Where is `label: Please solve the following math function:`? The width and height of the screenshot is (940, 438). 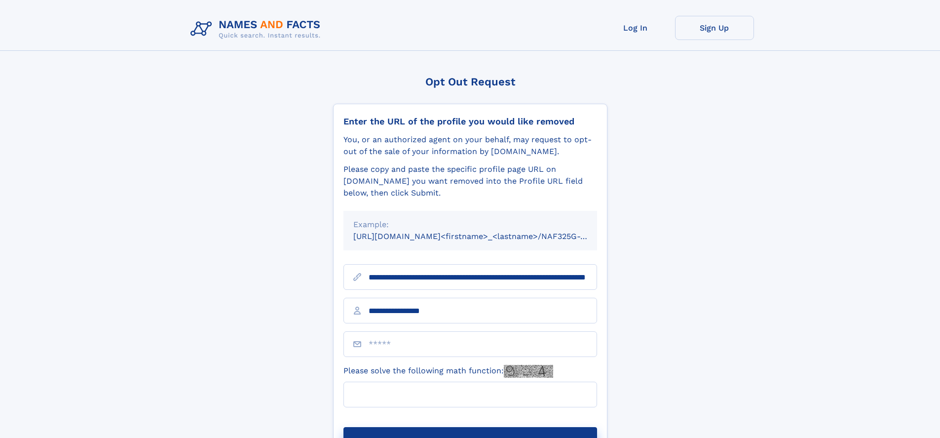
label: Please solve the following math function: is located at coordinates (448, 371).